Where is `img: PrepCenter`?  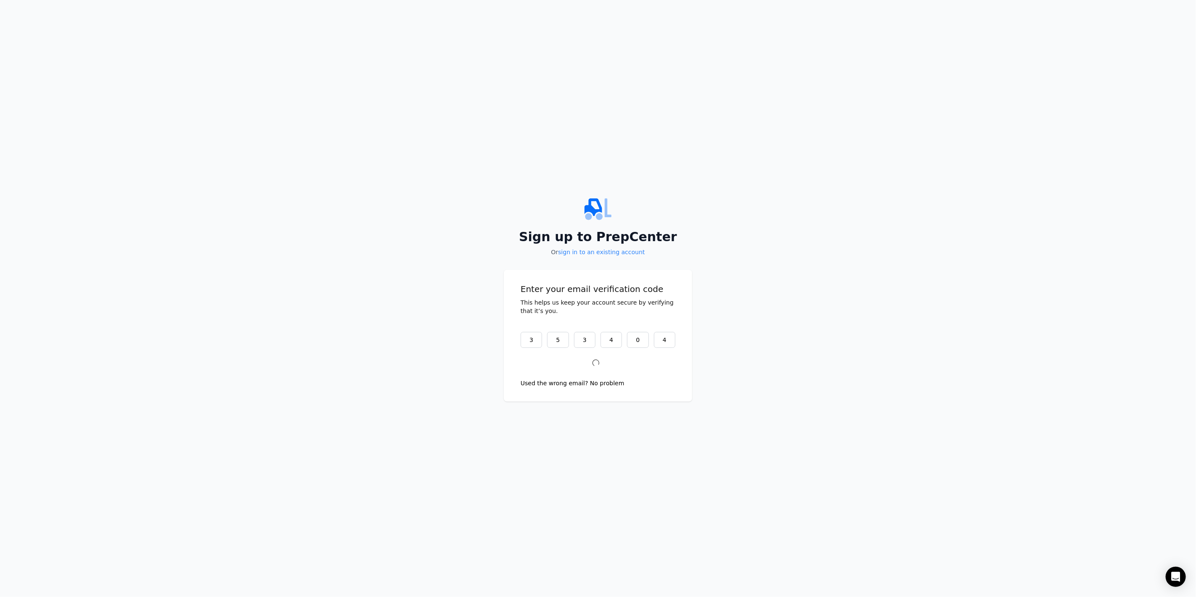 img: PrepCenter is located at coordinates (598, 209).